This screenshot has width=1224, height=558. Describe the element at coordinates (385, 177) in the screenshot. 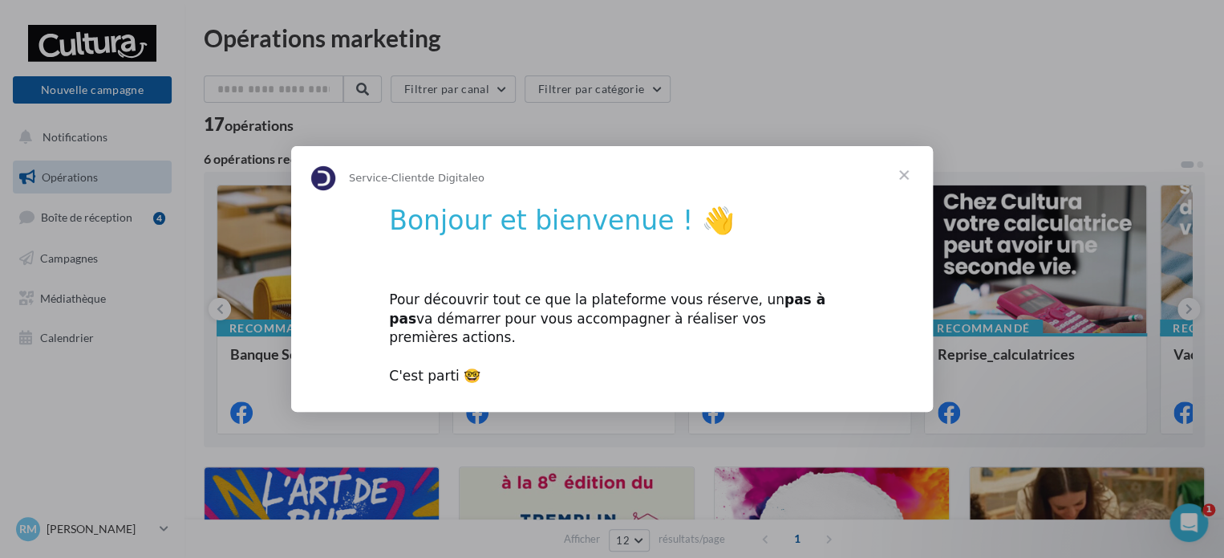

I see `span: Service-Client` at that location.